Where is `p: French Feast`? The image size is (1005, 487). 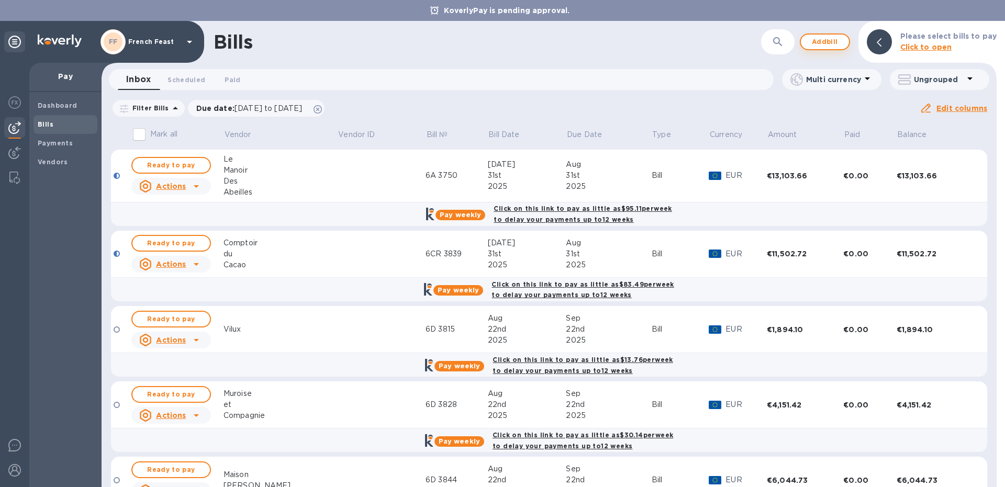
p: French Feast is located at coordinates (154, 42).